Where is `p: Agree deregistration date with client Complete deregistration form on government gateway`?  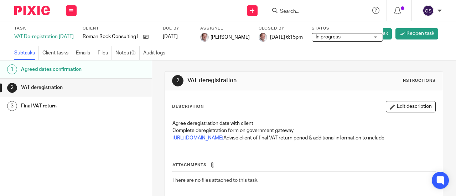 p: Agree deregistration date with client Complete deregistration form on government gateway is located at coordinates (304, 127).